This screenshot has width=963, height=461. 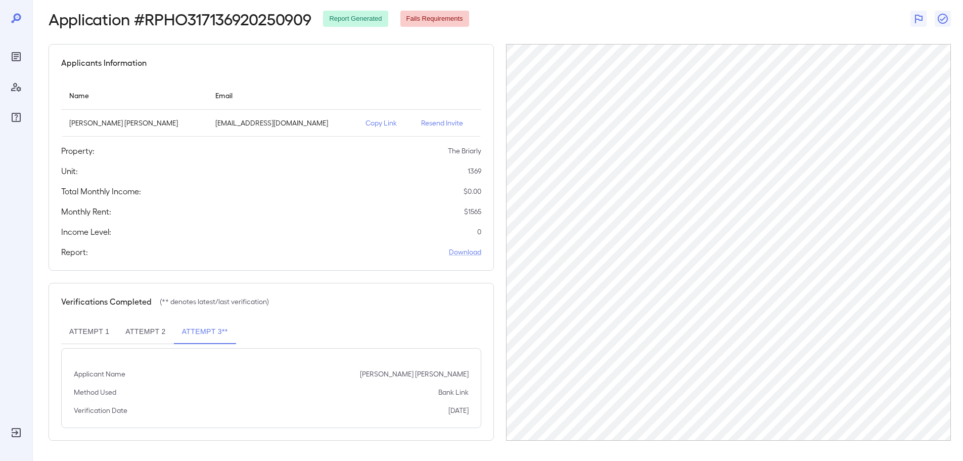 I want to click on div: FAQ, so click(x=16, y=117).